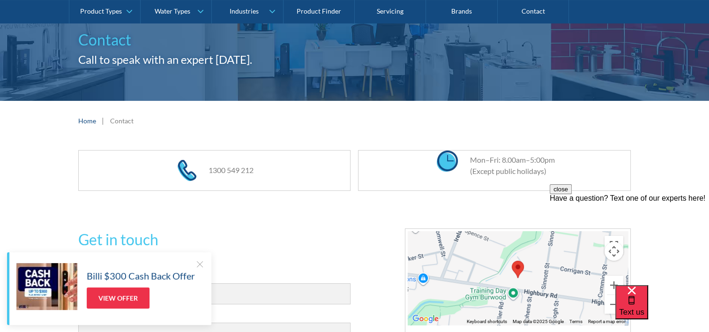  I want to click on div: Contact, so click(122, 121).